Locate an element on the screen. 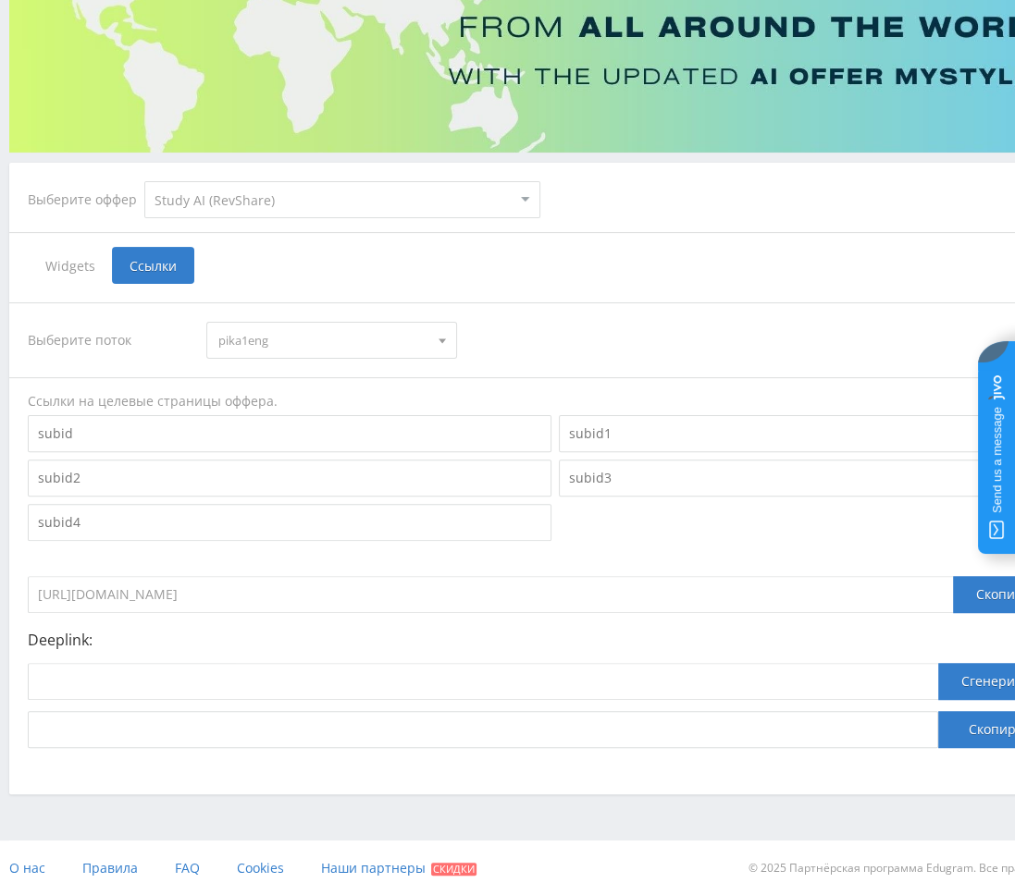 This screenshot has height=895, width=1015. span: Скидки is located at coordinates (453, 870).